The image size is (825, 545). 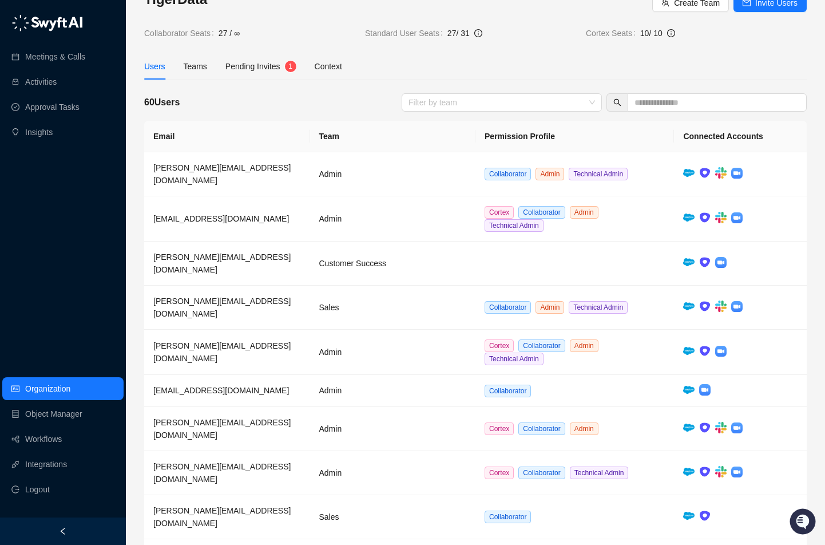 What do you see at coordinates (92, 120) in the screenshot?
I see `div: We're available if you need us!` at bounding box center [92, 120].